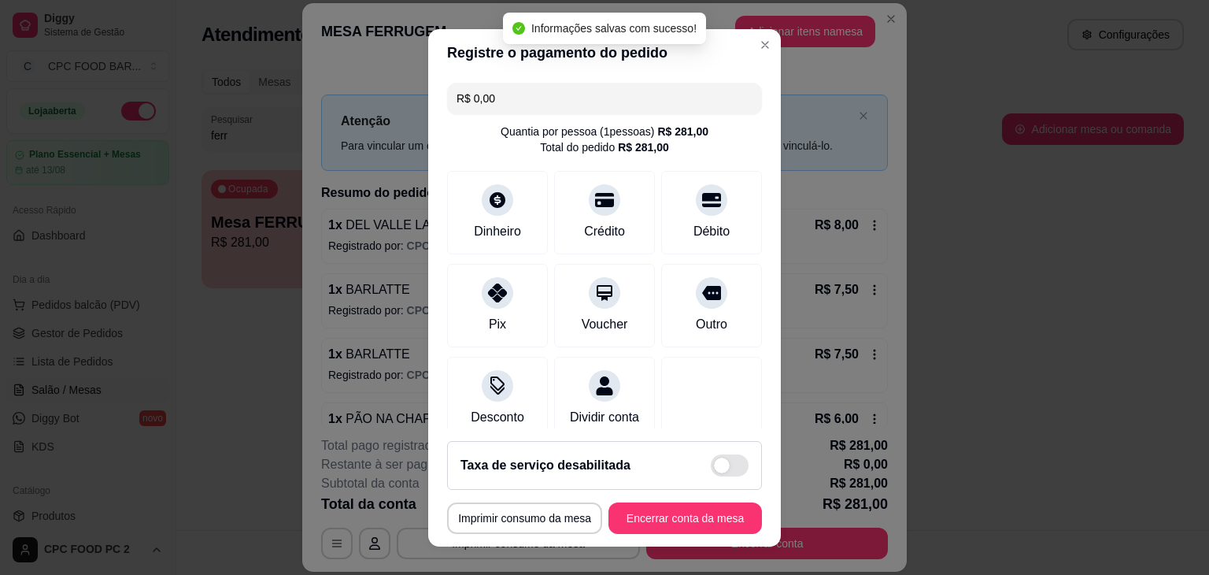  Describe the element at coordinates (605, 231) in the screenshot. I see `div: Crédito` at that location.